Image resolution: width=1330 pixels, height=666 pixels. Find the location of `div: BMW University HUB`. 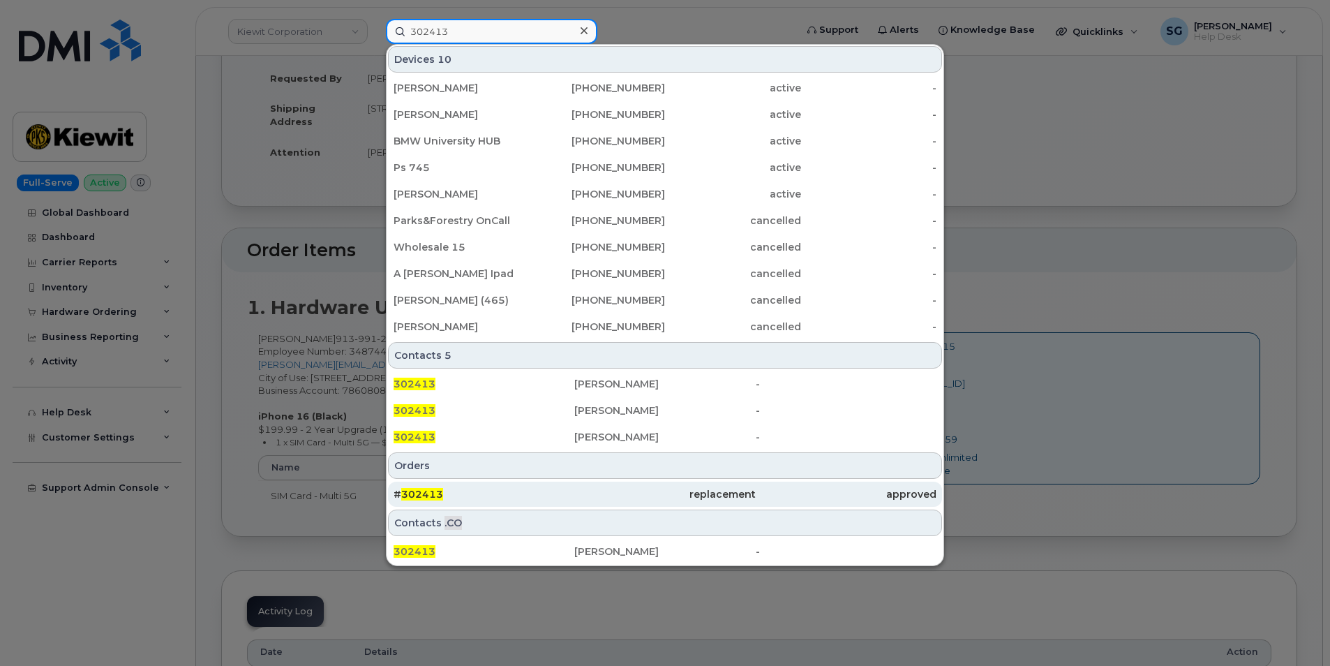

div: BMW University HUB is located at coordinates (461, 141).